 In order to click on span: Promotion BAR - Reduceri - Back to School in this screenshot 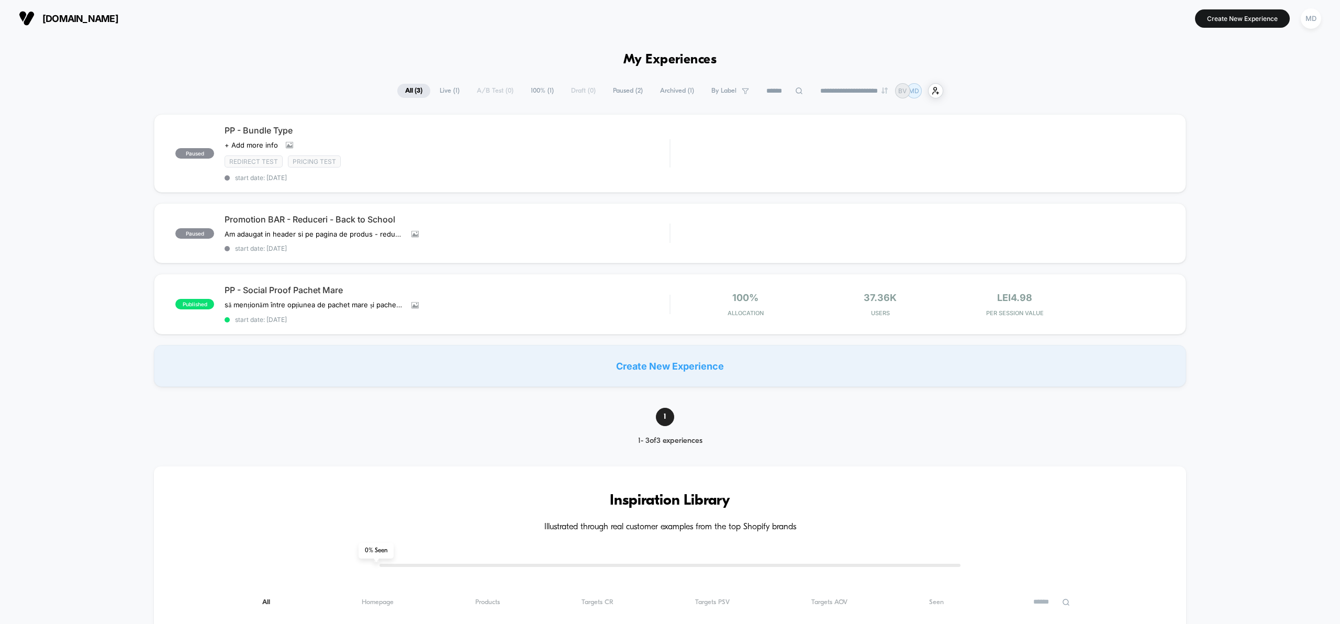, I will do `click(447, 219)`.